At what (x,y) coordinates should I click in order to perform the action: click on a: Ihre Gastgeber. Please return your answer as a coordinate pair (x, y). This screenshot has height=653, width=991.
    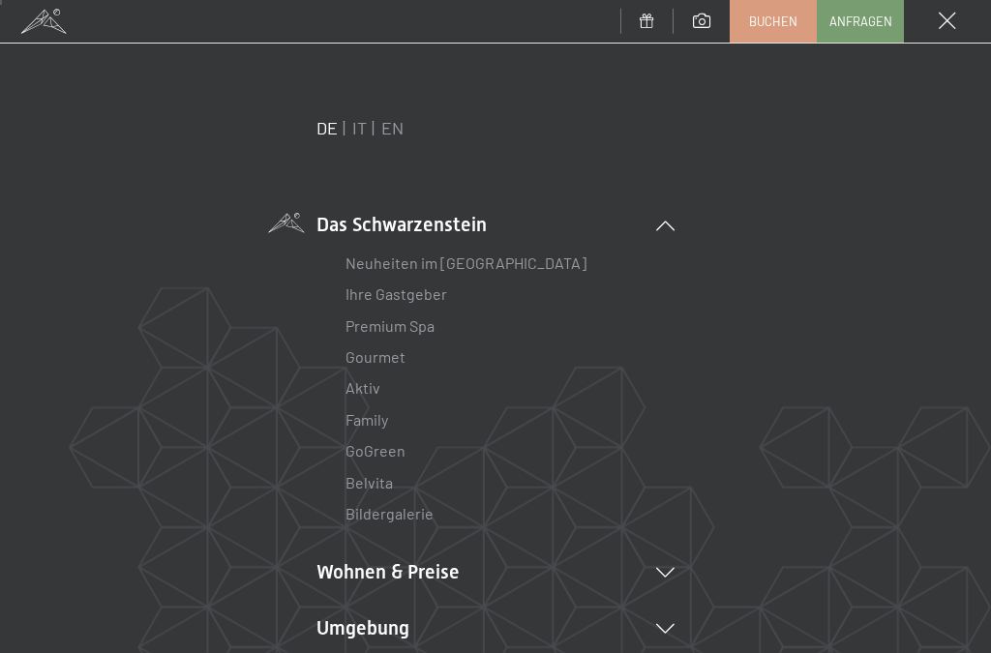
    Looking at the image, I should click on (396, 293).